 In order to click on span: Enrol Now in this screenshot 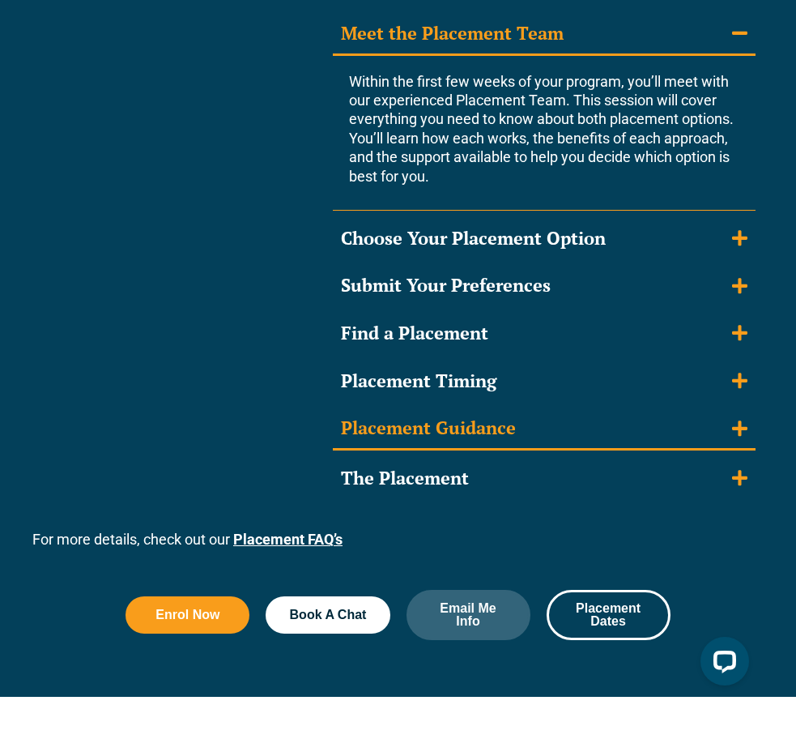, I will do `click(187, 615)`.